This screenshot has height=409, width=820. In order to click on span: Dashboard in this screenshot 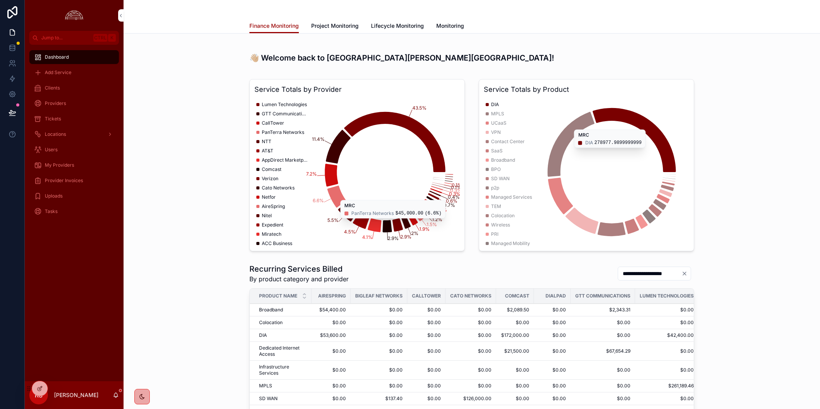, I will do `click(57, 57)`.